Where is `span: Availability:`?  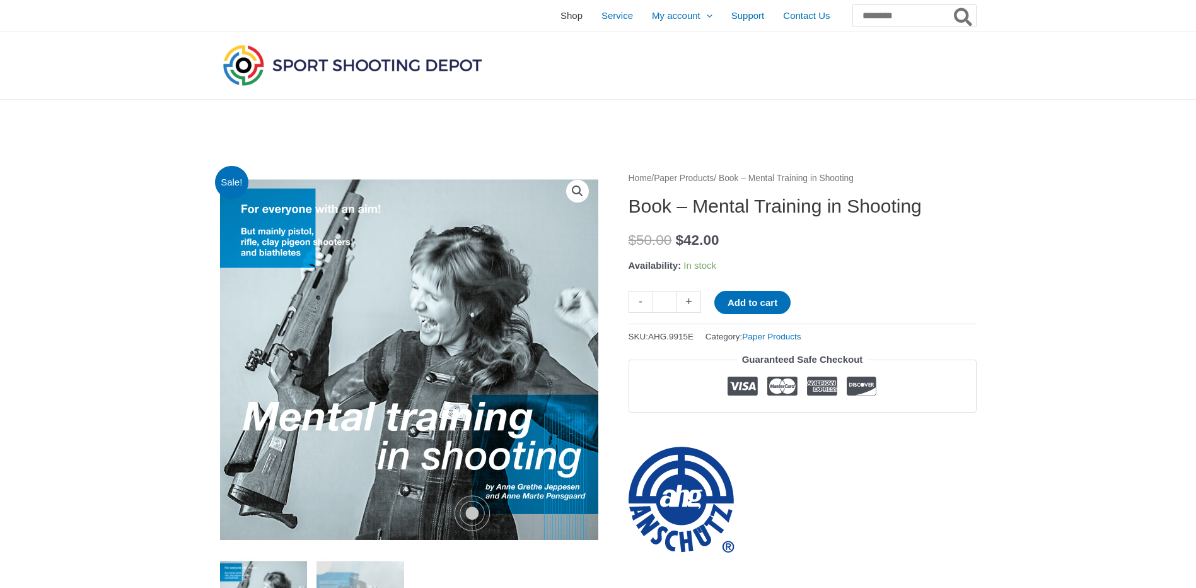
span: Availability: is located at coordinates (655, 265).